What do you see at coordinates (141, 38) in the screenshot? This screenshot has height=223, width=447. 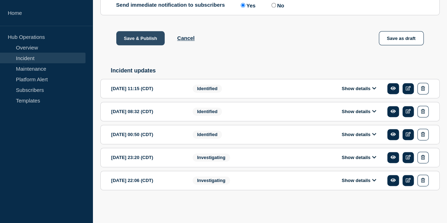 I see `button: Save & Publish` at bounding box center [141, 38].